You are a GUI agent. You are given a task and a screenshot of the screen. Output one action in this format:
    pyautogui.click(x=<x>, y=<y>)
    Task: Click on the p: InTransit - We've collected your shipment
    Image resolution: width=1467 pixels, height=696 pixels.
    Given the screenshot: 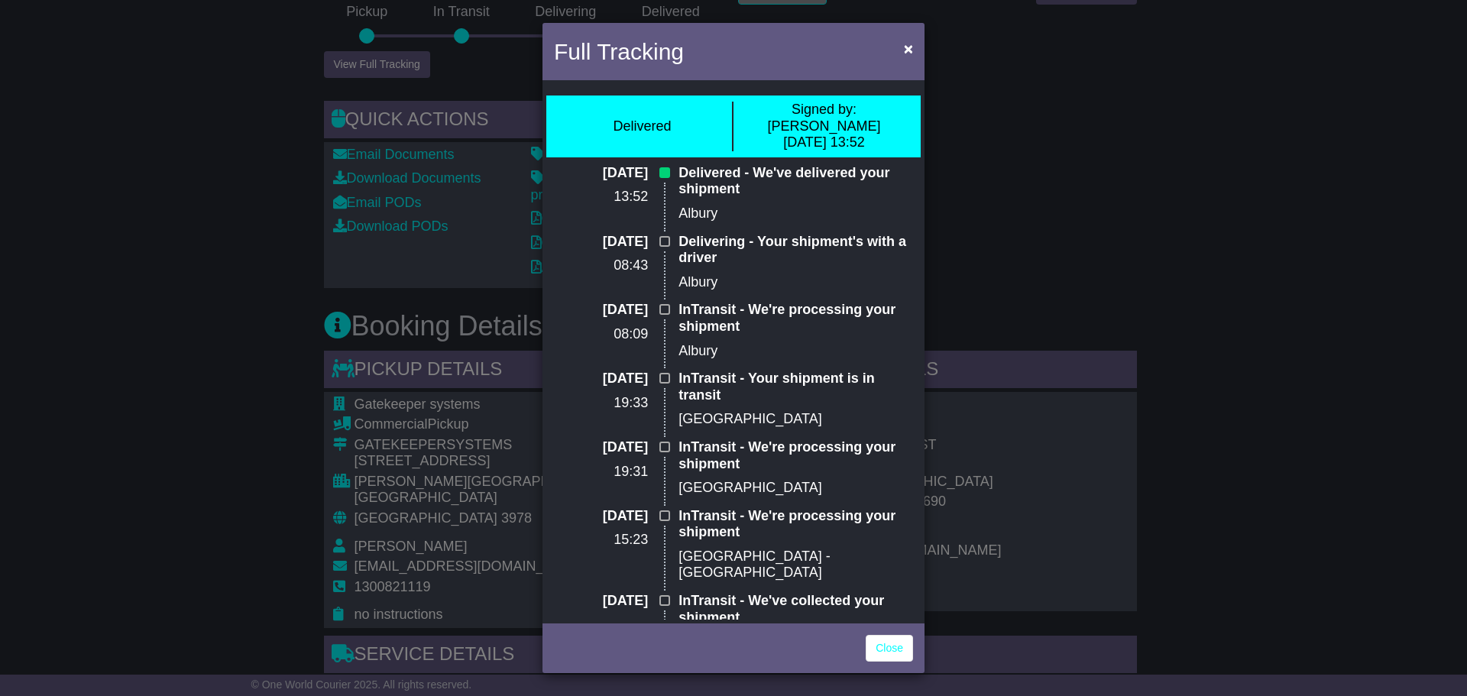 What is the action you would take?
    pyautogui.click(x=795, y=609)
    